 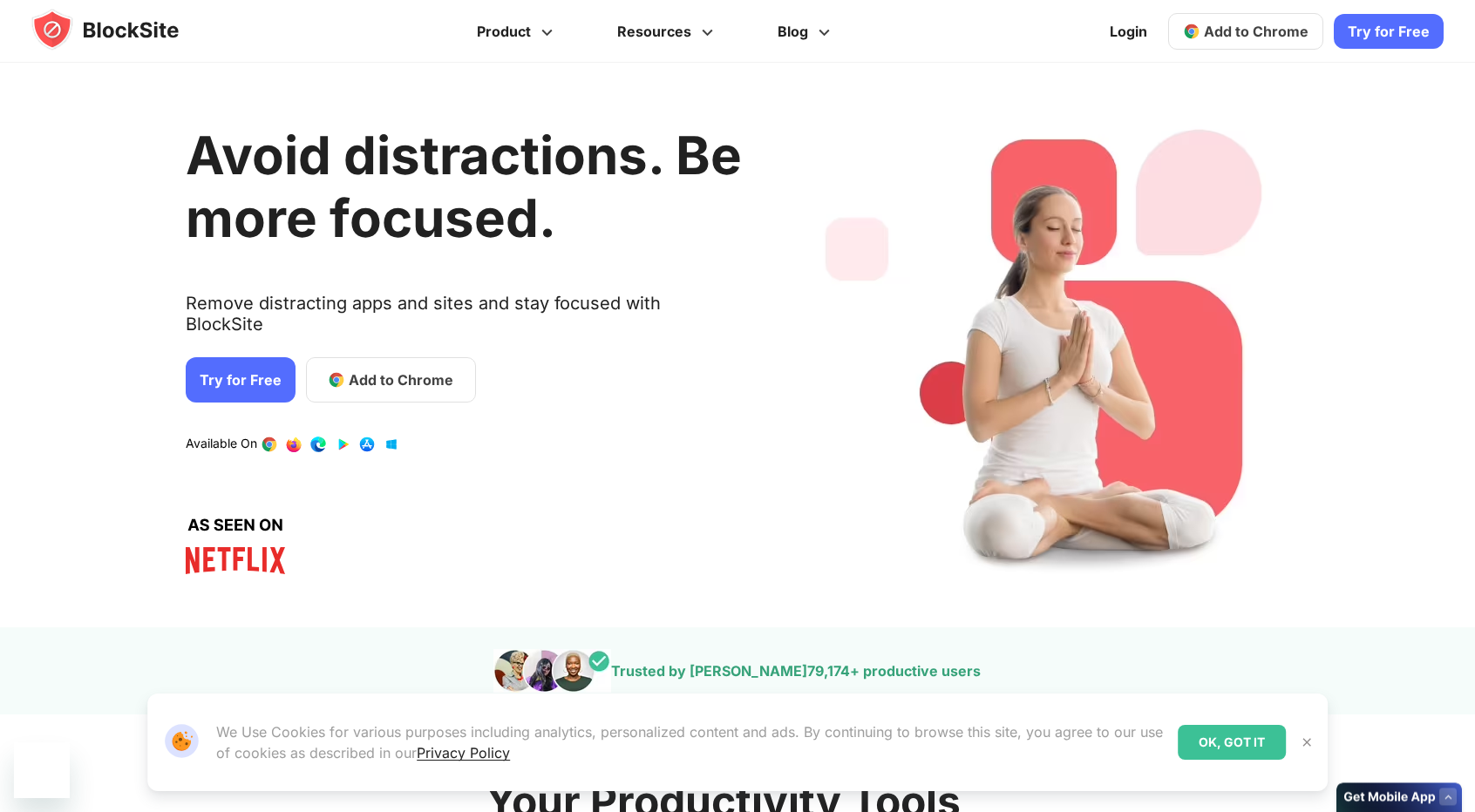 What do you see at coordinates (464, 186) in the screenshot?
I see `h1: Avoid distractions. Be more focused.` at bounding box center [464, 186].